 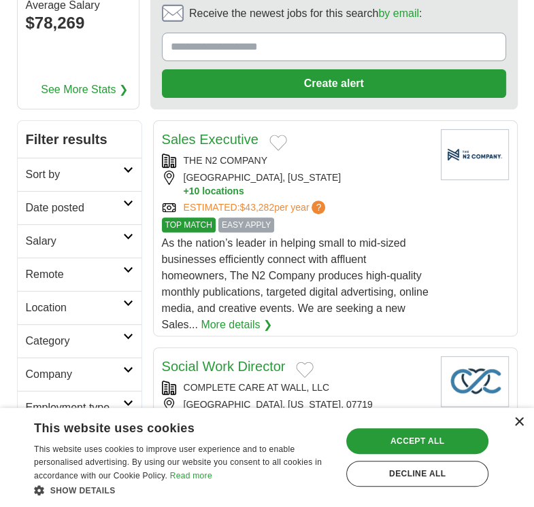 I want to click on span: As the nation’s leader in helping small to mid-sized businesses efficiently connect with affluent..., so click(x=295, y=284).